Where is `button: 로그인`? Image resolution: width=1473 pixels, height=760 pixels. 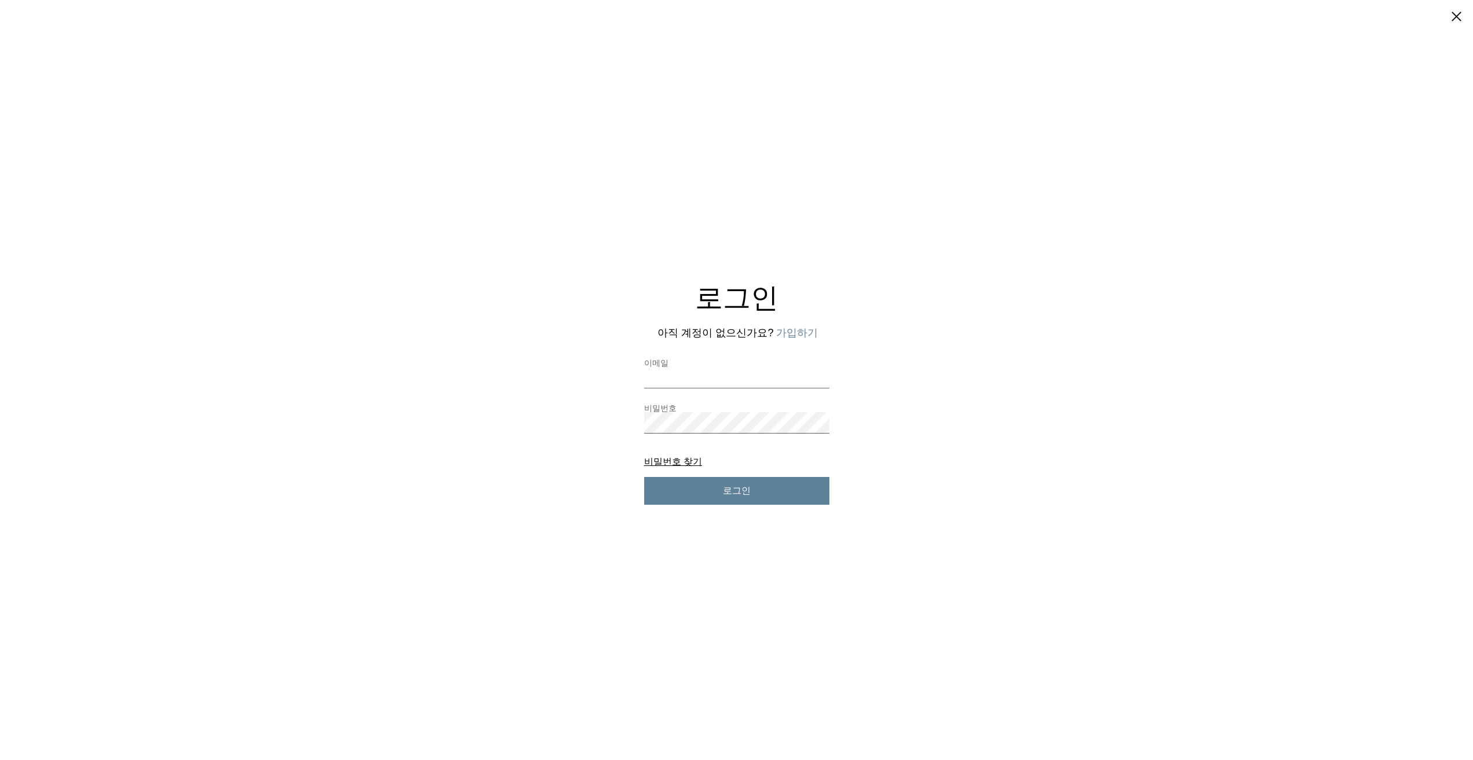 button: 로그인 is located at coordinates (737, 491).